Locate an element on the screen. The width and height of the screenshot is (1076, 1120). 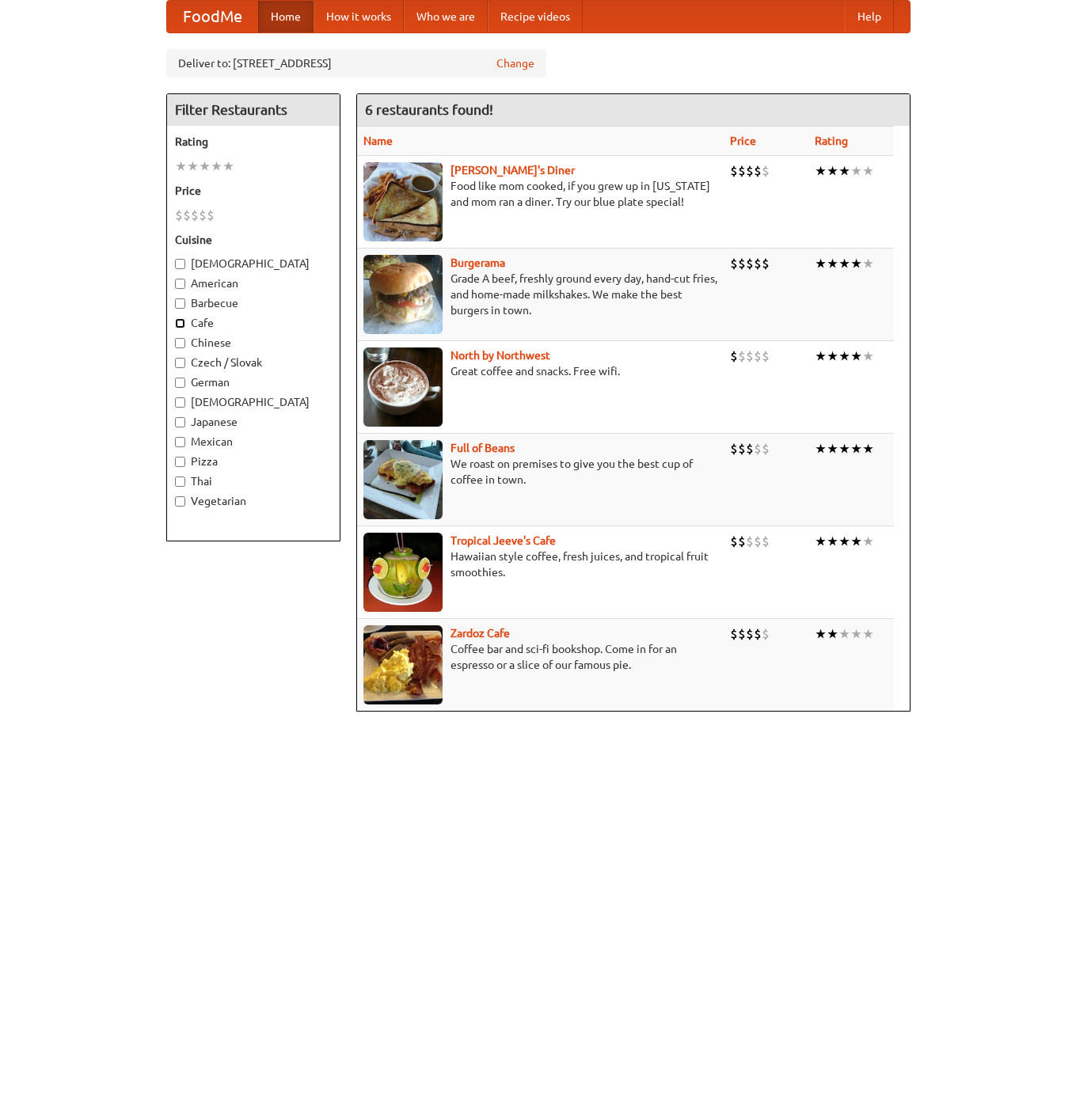
label: American is located at coordinates (253, 283).